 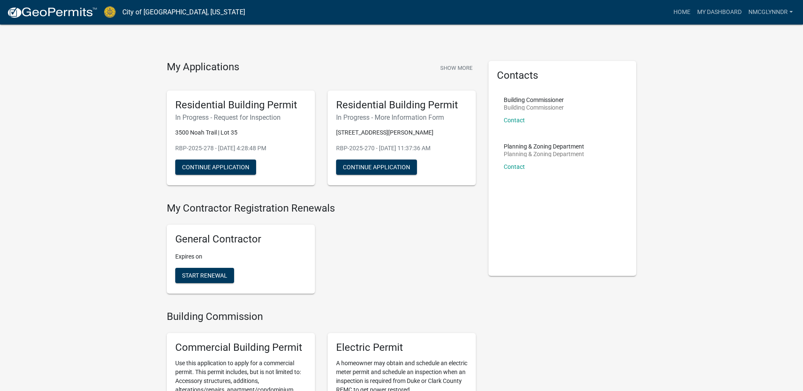 I want to click on h5: General Contractor, so click(x=241, y=239).